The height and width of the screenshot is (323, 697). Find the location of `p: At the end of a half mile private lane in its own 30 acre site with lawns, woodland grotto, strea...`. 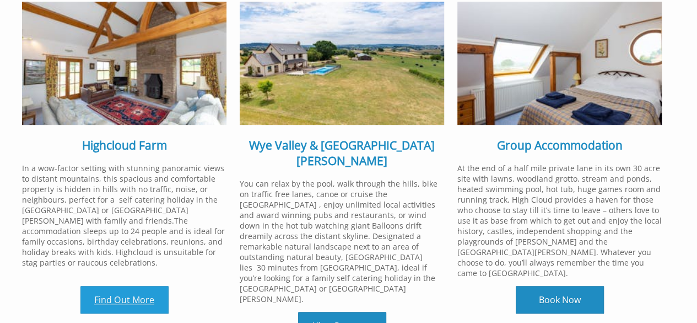

p: At the end of a half mile private lane in its own 30 acre site with lawns, woodland grotto, strea... is located at coordinates (560, 220).